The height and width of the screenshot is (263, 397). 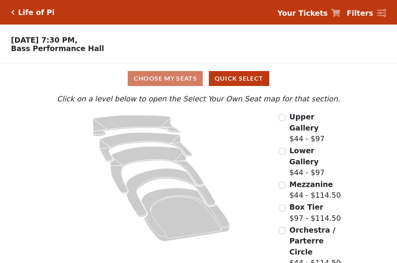 I want to click on p: Click on a level below to open the Select Your Own Seat map for that section., so click(x=198, y=99).